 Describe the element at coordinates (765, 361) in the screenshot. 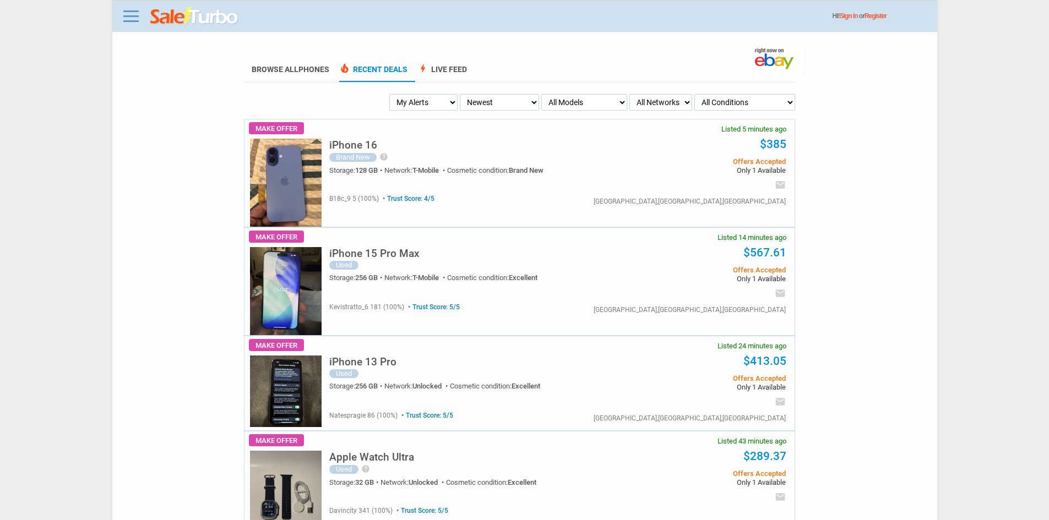

I see `a: $413.05` at that location.